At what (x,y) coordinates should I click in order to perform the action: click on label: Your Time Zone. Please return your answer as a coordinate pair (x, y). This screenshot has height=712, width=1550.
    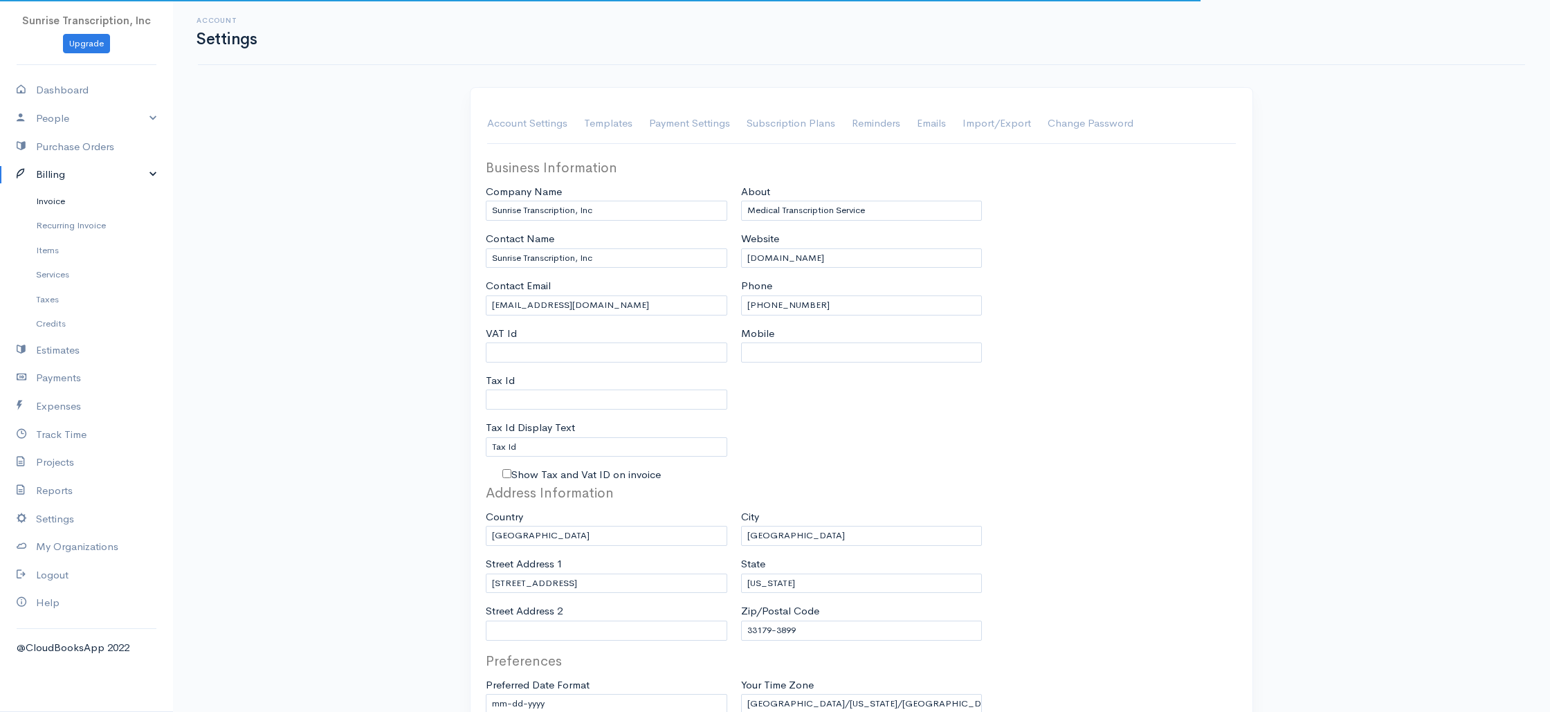
    Looking at the image, I should click on (777, 685).